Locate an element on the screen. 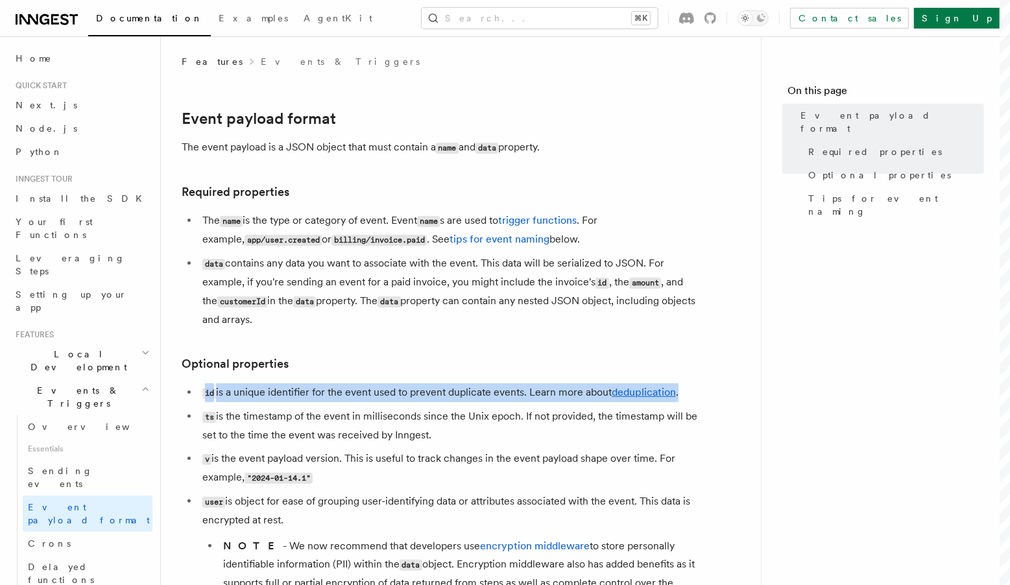  a: Overview is located at coordinates (88, 427).